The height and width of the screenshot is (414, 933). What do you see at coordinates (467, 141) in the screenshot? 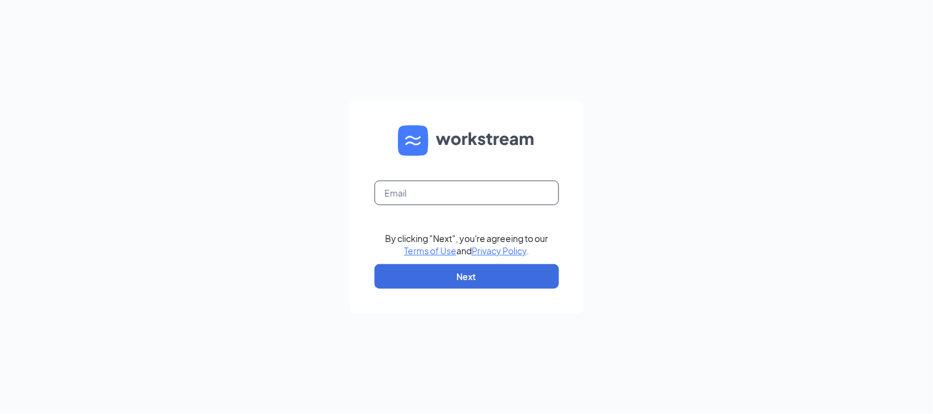
I see `img: WS logo and Workstream text` at bounding box center [467, 141].